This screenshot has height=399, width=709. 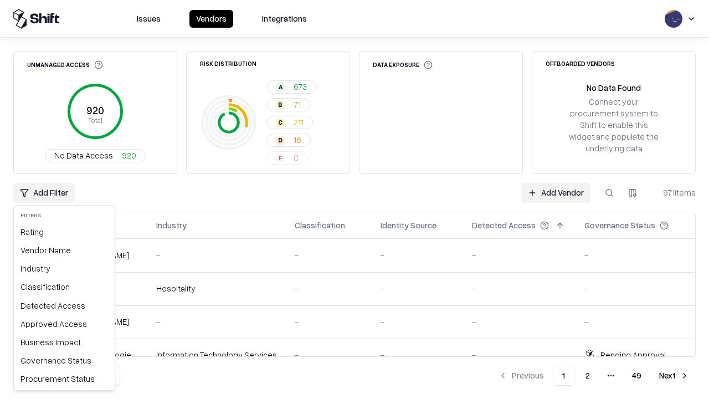 What do you see at coordinates (64, 286) in the screenshot?
I see `div: Classification` at bounding box center [64, 286].